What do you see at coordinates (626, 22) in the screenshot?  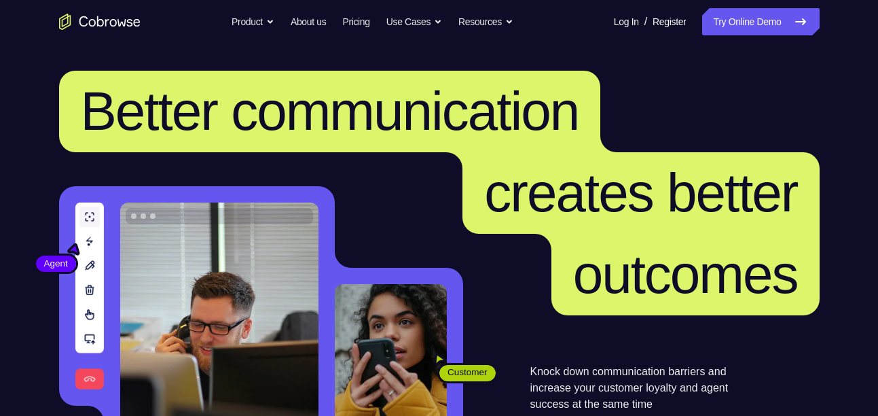 I see `a: Log In` at bounding box center [626, 22].